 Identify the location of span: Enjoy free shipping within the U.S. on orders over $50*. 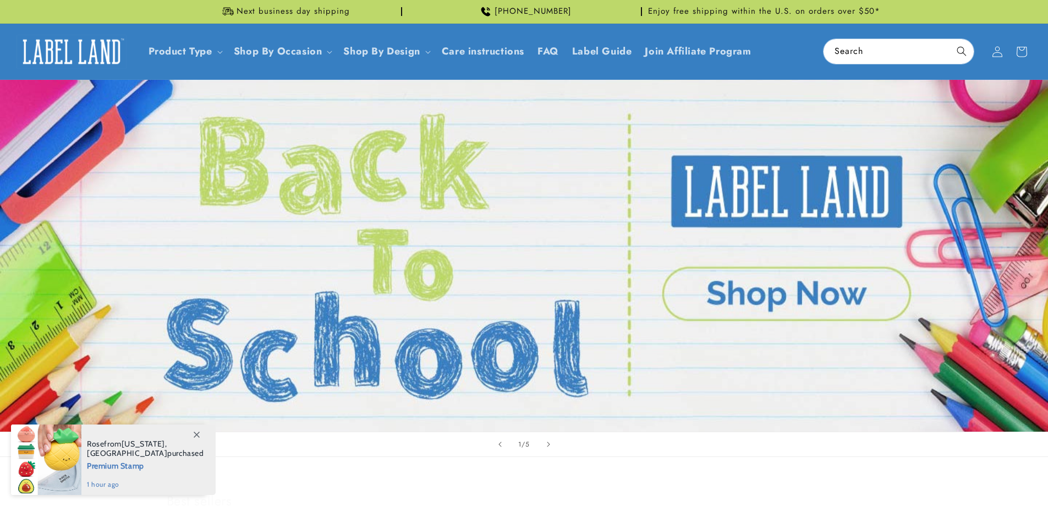
(764, 12).